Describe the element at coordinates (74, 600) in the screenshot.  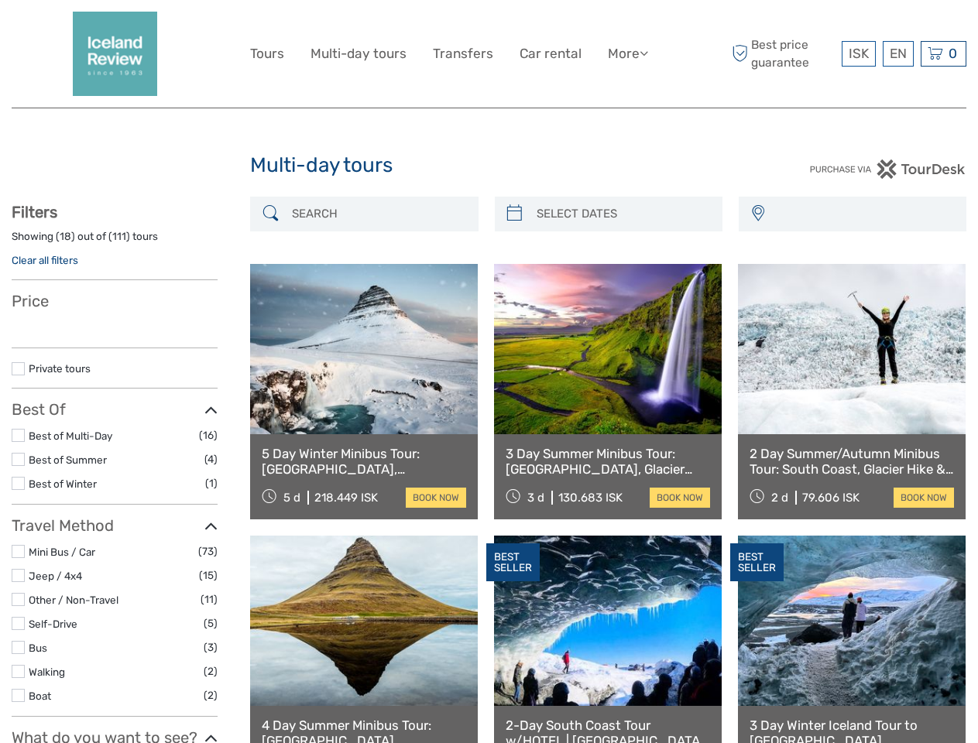
I see `a: Other / Non-Travel` at that location.